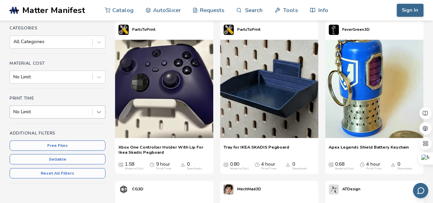 Image resolution: width=433 pixels, height=203 pixels. Describe the element at coordinates (57, 63) in the screenshot. I see `h4: Material Cost` at that location.